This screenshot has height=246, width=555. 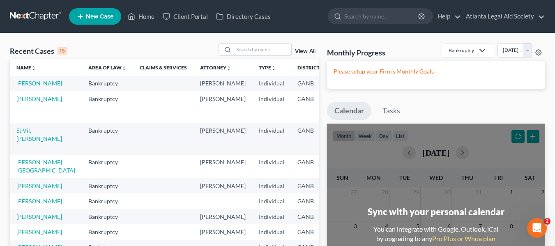 What do you see at coordinates (464, 238) in the screenshot?
I see `a: Pro Plus or Whoa plan` at bounding box center [464, 238].